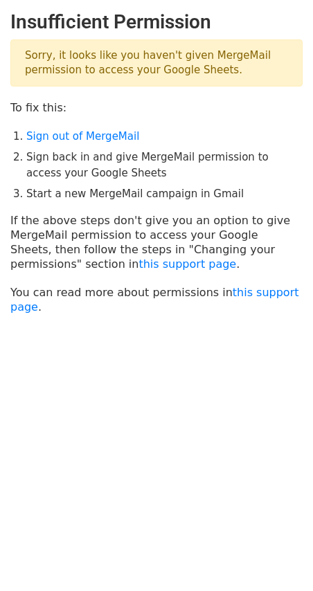 The width and height of the screenshot is (313, 591). What do you see at coordinates (156, 107) in the screenshot?
I see `p: To fix this:` at bounding box center [156, 107].